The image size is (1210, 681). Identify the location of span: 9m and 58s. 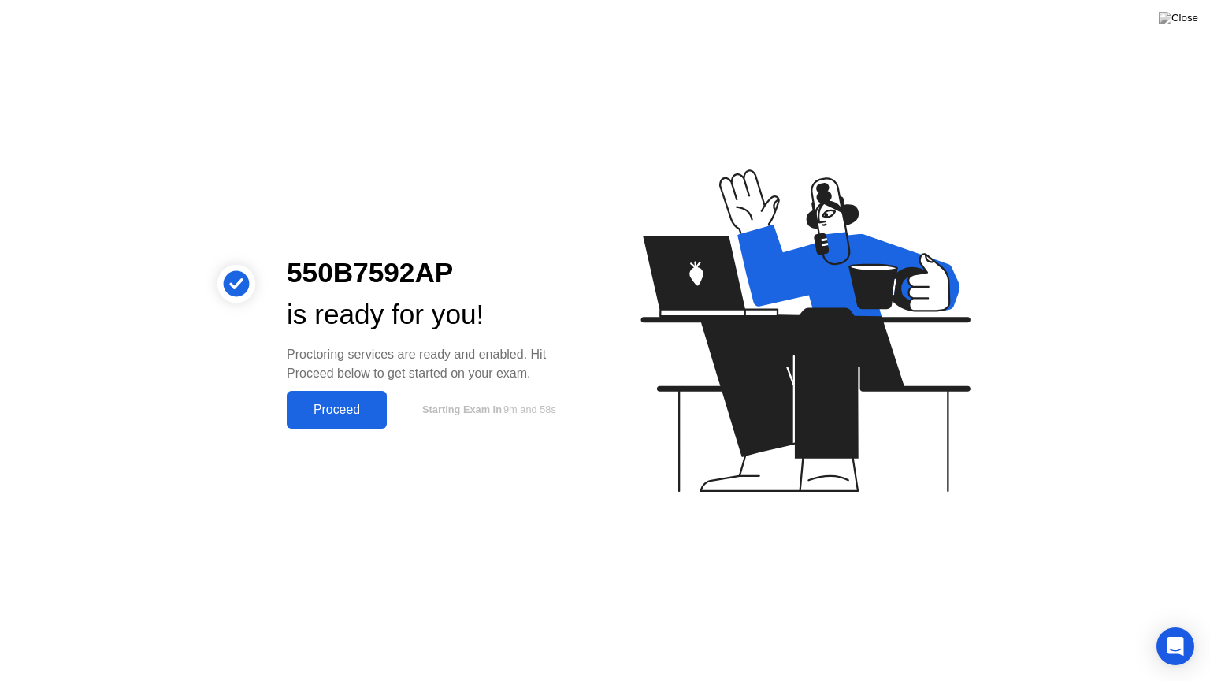
(529, 409).